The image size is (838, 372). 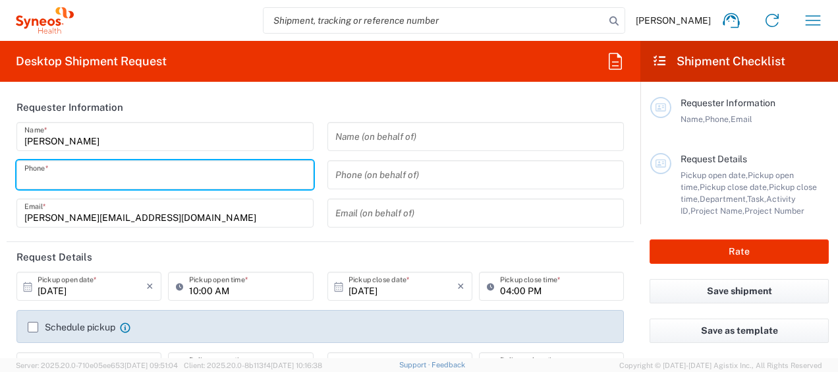 I want to click on span: Department,, so click(x=724, y=198).